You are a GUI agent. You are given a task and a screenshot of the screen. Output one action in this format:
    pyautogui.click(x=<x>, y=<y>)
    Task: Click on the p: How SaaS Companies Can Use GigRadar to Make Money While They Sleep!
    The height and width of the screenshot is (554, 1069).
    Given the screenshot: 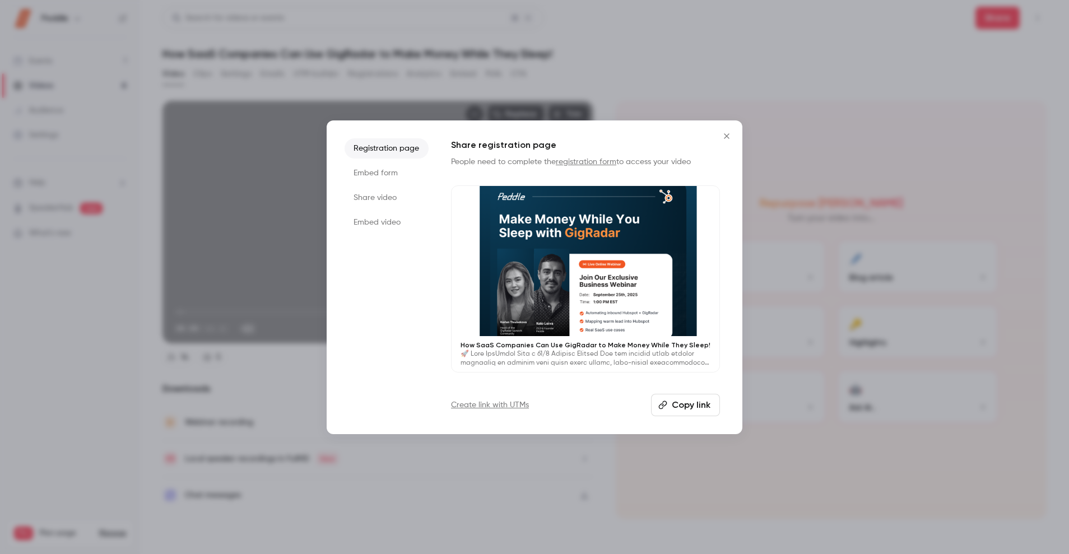 What is the action you would take?
    pyautogui.click(x=585, y=345)
    